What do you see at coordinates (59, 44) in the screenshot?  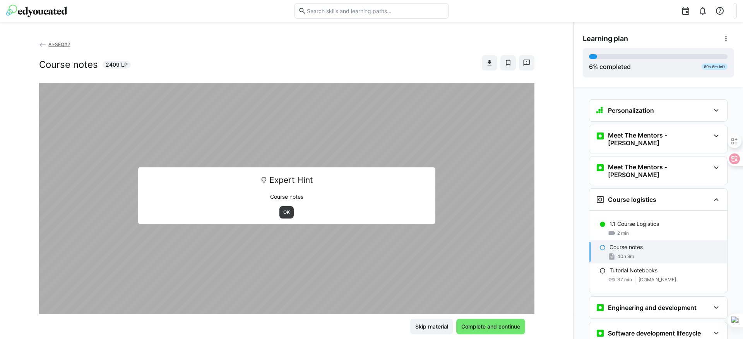 I see `span: AI-SEQ#2` at bounding box center [59, 44].